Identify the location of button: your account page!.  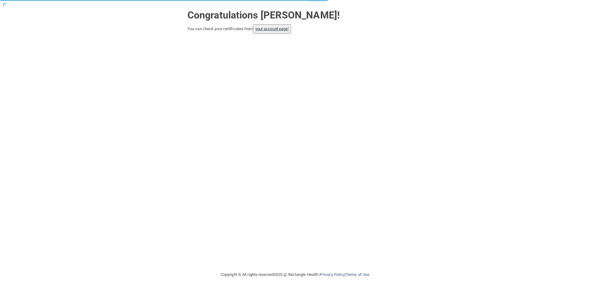
(272, 29).